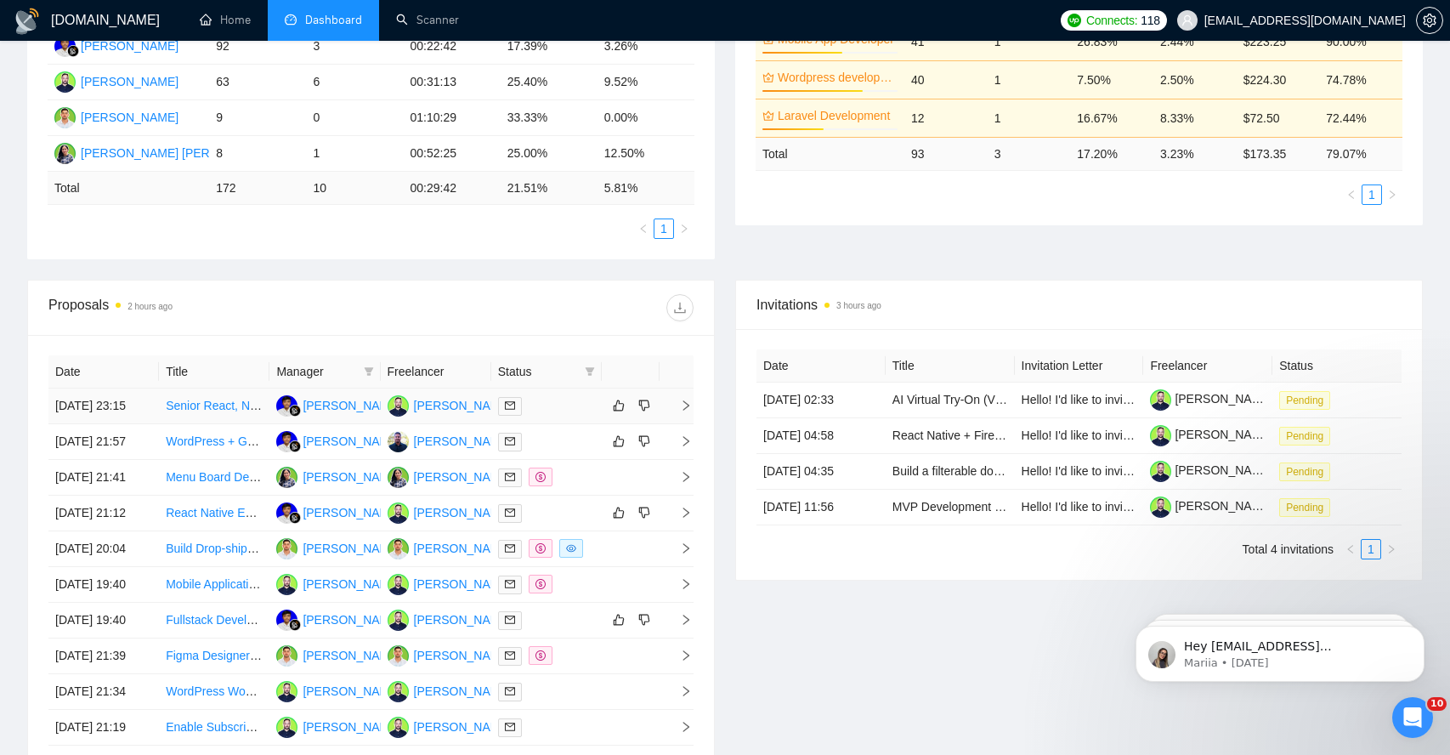 Image resolution: width=1450 pixels, height=755 pixels. I want to click on div: Proposals, so click(210, 308).